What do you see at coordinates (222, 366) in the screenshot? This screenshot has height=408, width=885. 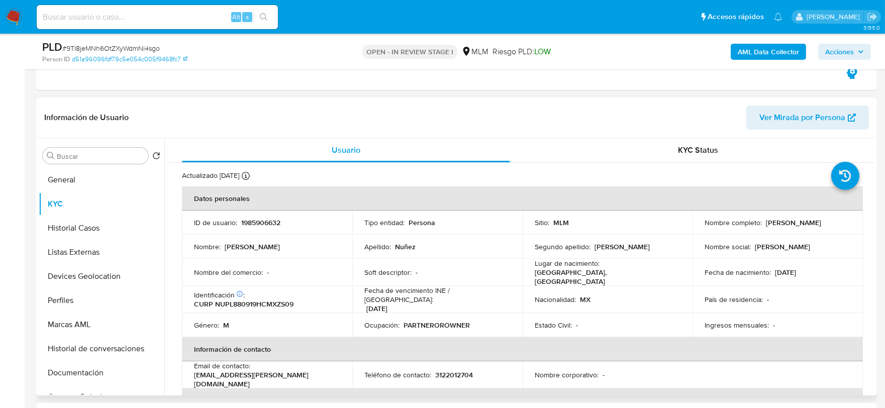 I see `p: Email de contacto :` at bounding box center [222, 366].